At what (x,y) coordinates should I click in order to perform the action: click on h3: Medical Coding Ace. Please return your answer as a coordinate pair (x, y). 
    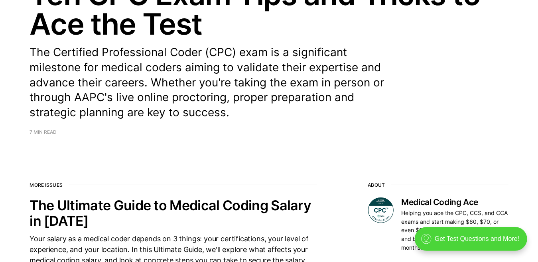
    Looking at the image, I should click on (455, 202).